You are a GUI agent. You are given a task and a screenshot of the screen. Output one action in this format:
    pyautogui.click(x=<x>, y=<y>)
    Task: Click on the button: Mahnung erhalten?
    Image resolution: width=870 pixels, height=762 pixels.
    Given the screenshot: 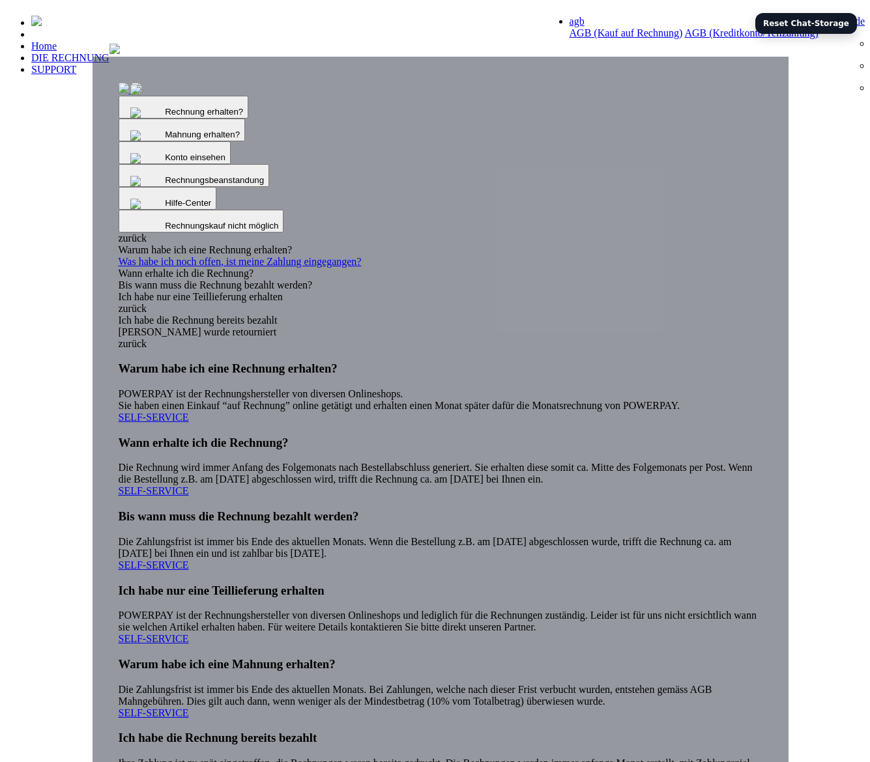 What is the action you would take?
    pyautogui.click(x=182, y=130)
    